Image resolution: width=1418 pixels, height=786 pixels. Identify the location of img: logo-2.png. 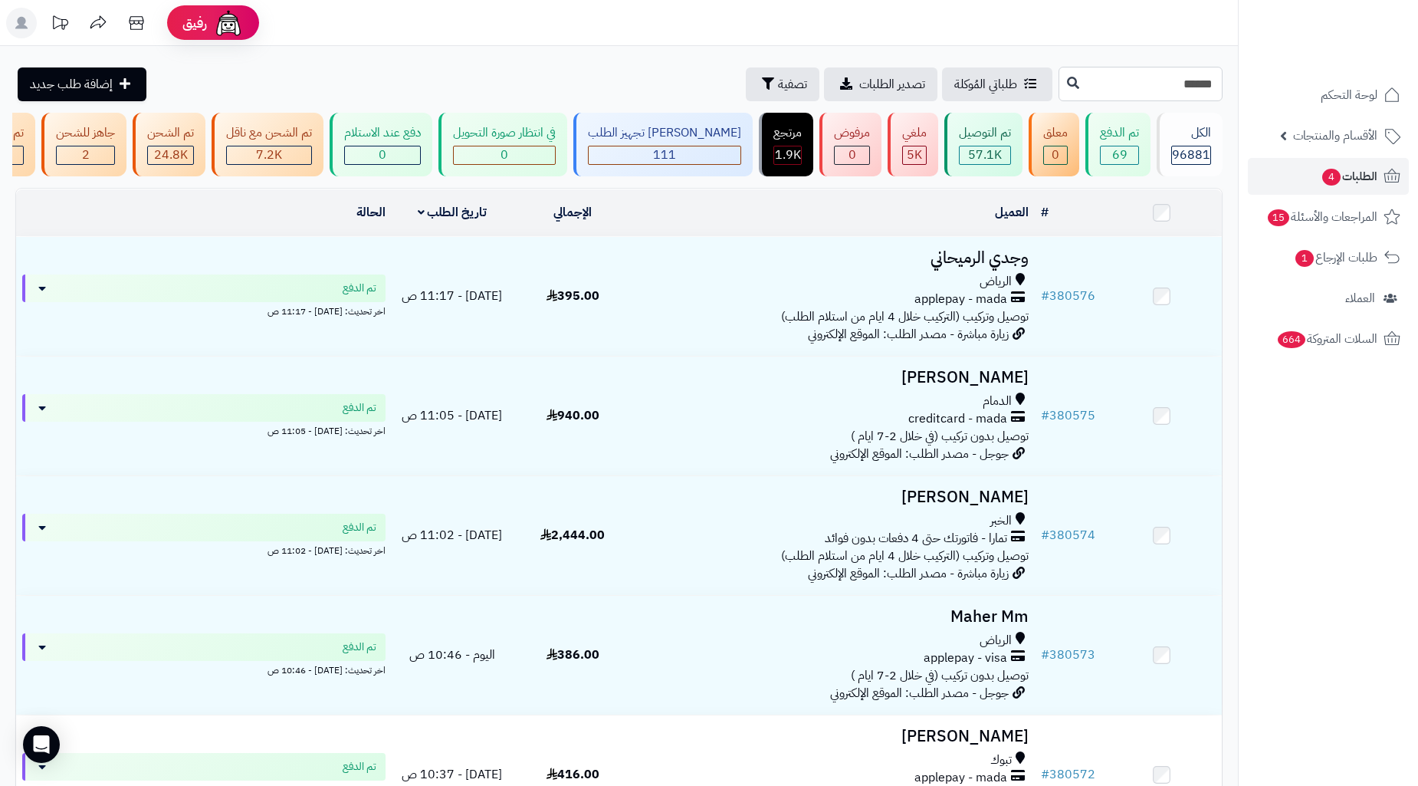
(1359, 28).